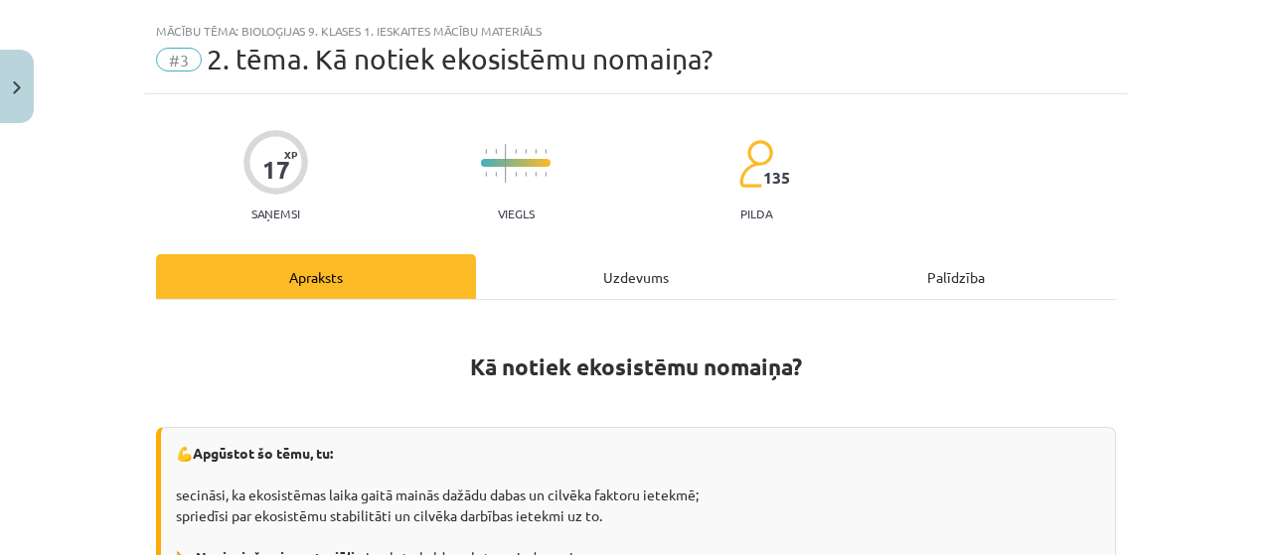 Image resolution: width=1272 pixels, height=555 pixels. Describe the element at coordinates (636, 367) in the screenshot. I see `strong: Kā notiek ekosistēmu nomaiņa?` at that location.